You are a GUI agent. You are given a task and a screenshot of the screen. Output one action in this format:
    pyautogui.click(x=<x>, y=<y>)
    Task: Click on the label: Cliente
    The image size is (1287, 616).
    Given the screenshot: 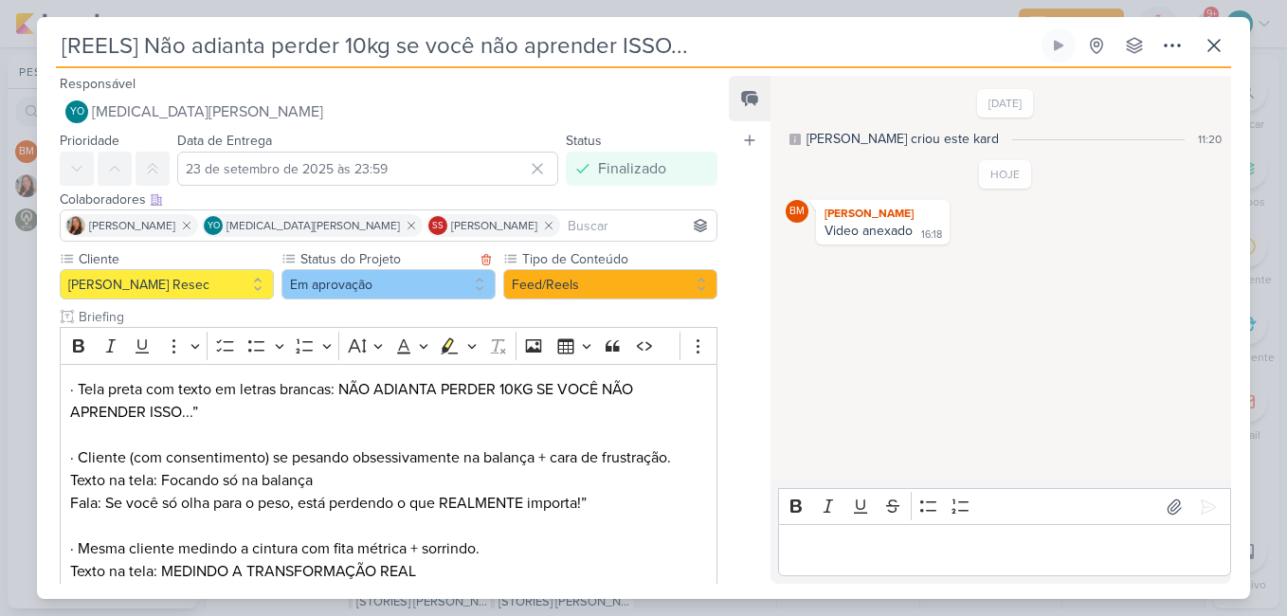 What is the action you would take?
    pyautogui.click(x=175, y=259)
    